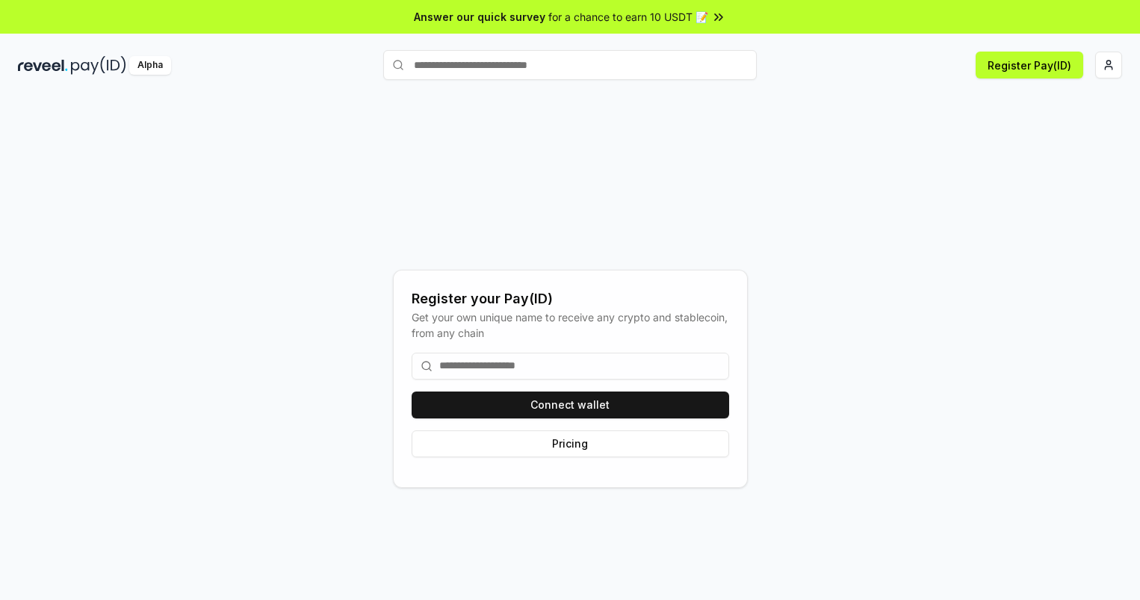  Describe the element at coordinates (570, 444) in the screenshot. I see `button: Pricing` at that location.